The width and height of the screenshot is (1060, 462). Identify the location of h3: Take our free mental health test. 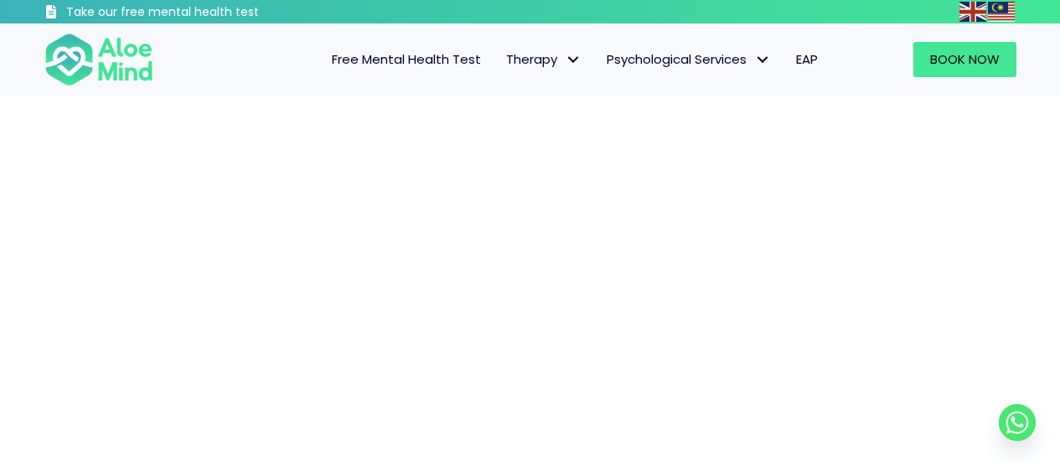
(207, 13).